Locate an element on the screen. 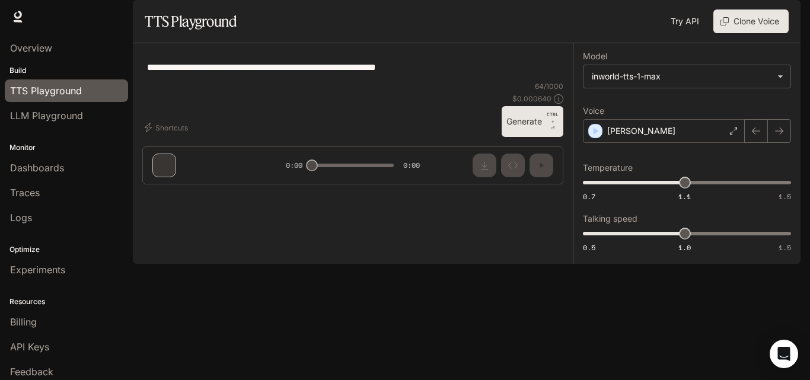  p: Model is located at coordinates (595, 56).